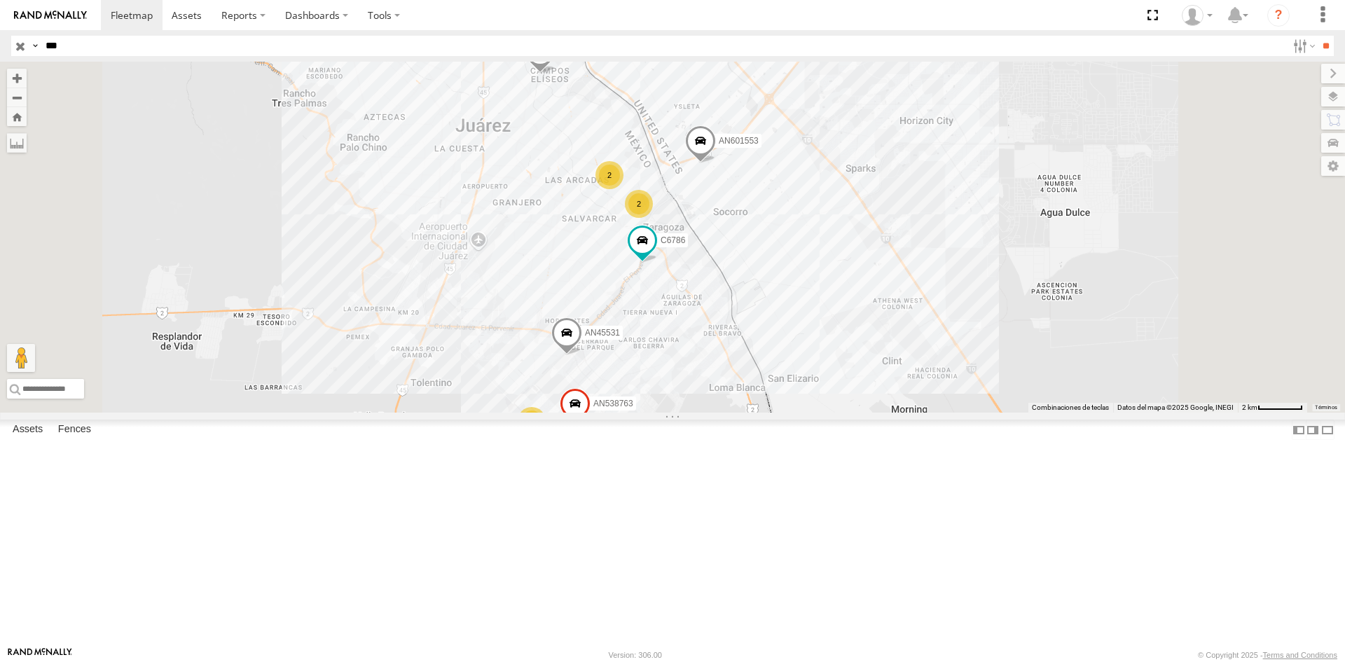 Image resolution: width=1345 pixels, height=662 pixels. What do you see at coordinates (1250, 407) in the screenshot?
I see `span: 2 km` at bounding box center [1250, 407].